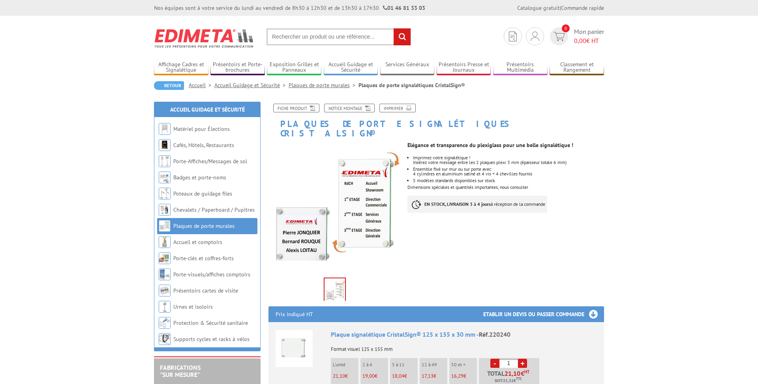  Describe the element at coordinates (457, 376) in the screenshot. I see `span: 16,29` at that location.